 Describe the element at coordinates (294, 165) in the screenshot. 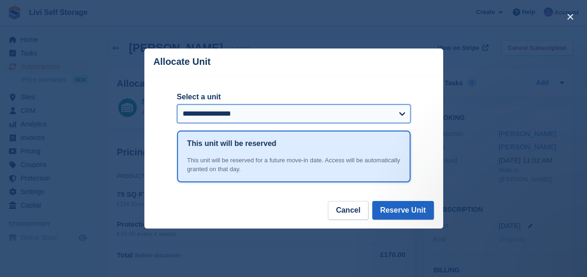

I see `div: This unit will be reserved for a future move-in date. Access will be automatically granted on tha...` at that location.